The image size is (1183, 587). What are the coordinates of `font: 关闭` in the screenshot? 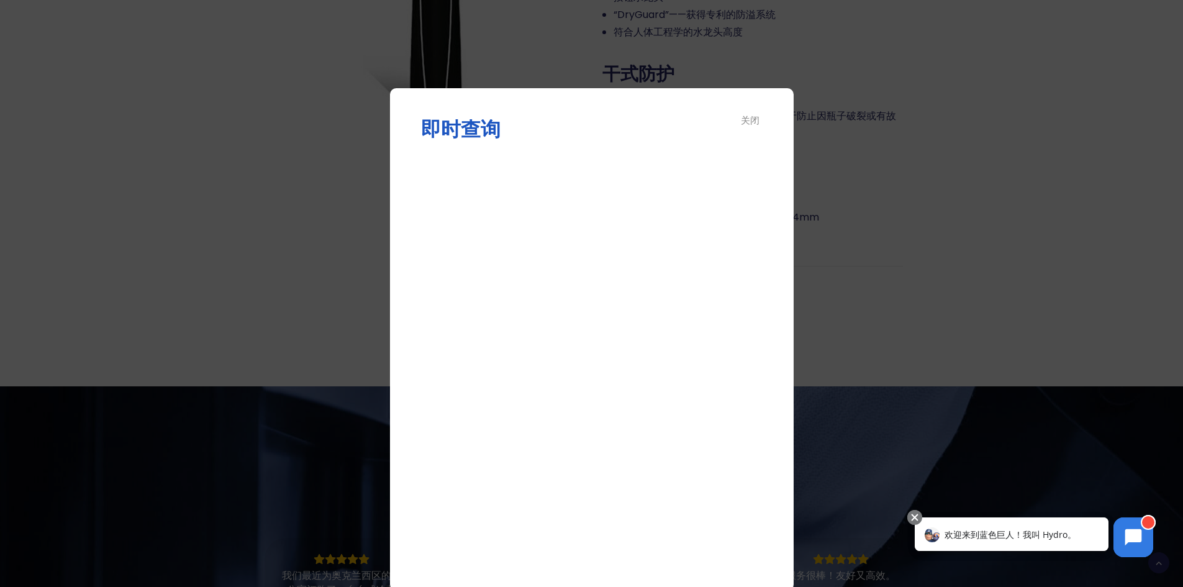 It's located at (750, 120).